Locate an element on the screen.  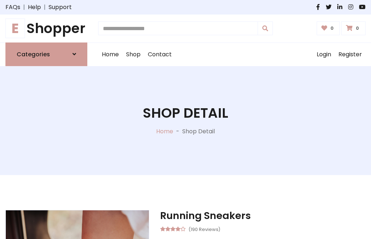
a: Login is located at coordinates (324, 54).